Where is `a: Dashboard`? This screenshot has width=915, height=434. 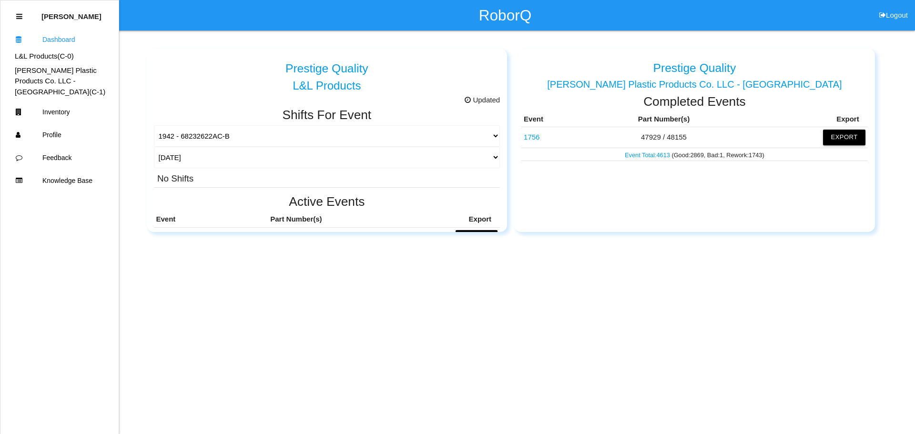
a: Dashboard is located at coordinates (60, 40).